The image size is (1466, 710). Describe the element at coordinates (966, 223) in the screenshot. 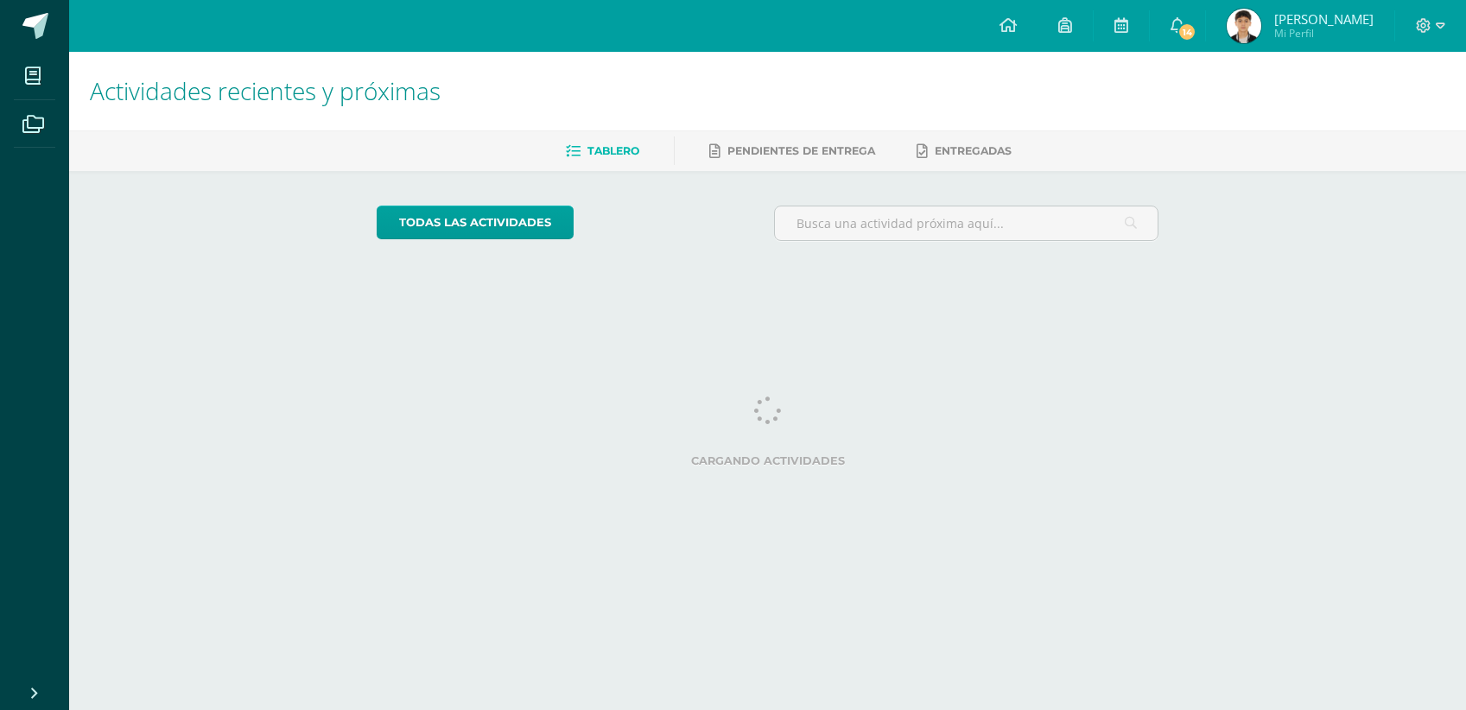

I see `input: Busca una actividad próxima aquí...` at that location.